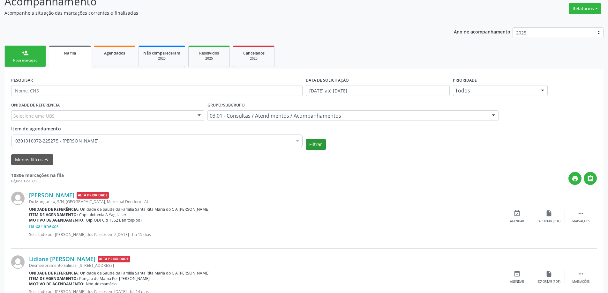 The height and width of the screenshot is (293, 608). Describe the element at coordinates (22, 80) in the screenshot. I see `label: PESQUISAR` at that location.